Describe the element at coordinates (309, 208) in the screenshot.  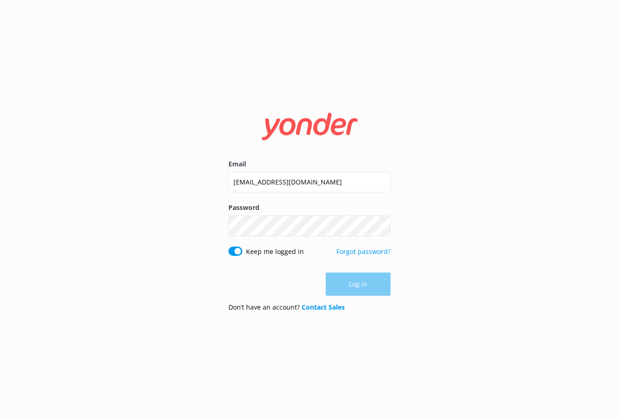
I see `label: Password` at that location.